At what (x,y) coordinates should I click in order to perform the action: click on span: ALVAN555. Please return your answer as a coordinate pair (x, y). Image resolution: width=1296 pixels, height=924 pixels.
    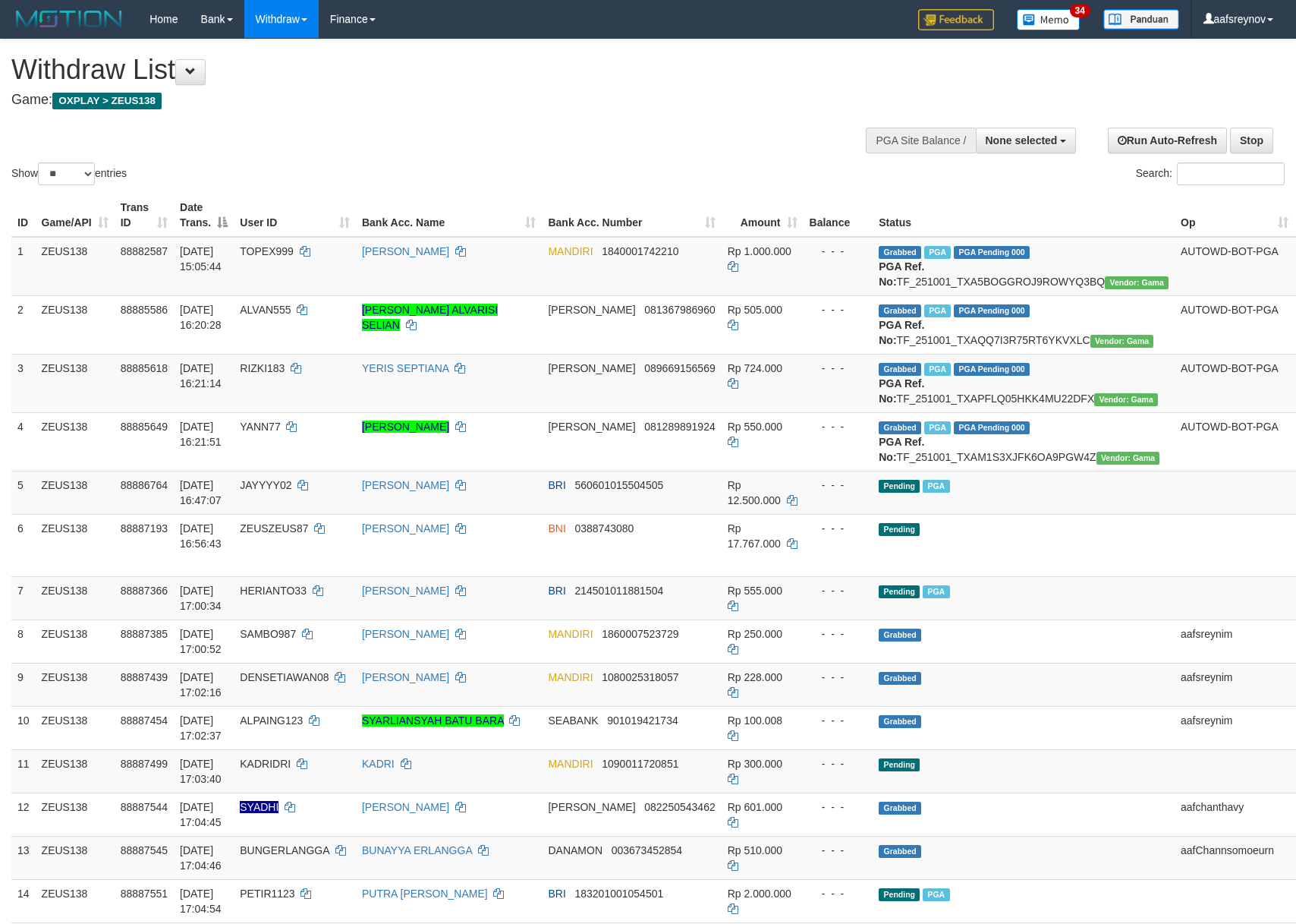
    Looking at the image, I should click on (265, 310).